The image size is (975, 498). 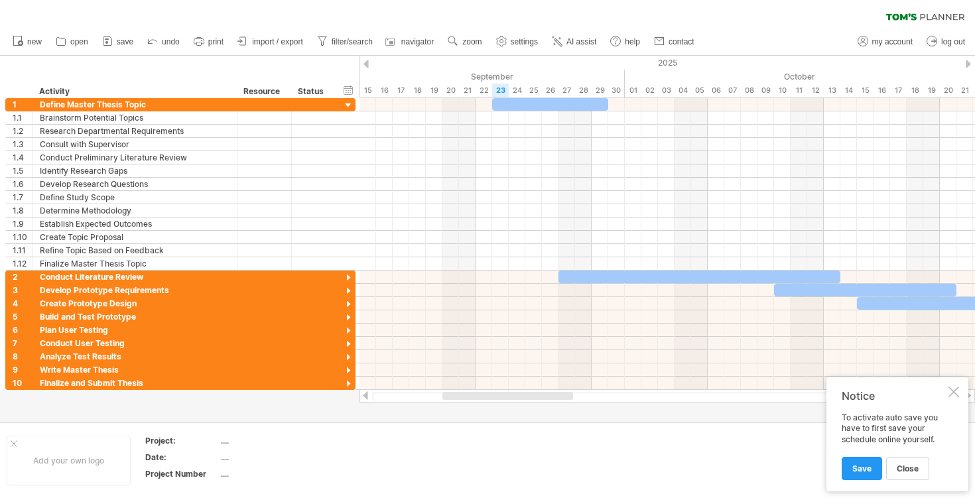 What do you see at coordinates (625, 42) in the screenshot?
I see `a: help` at bounding box center [625, 42].